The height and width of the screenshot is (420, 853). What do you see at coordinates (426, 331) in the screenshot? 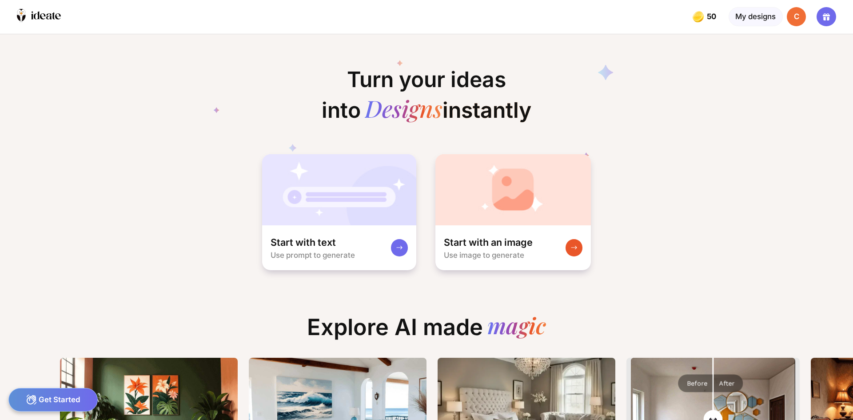
I see `div: Explore AI made` at bounding box center [426, 331].